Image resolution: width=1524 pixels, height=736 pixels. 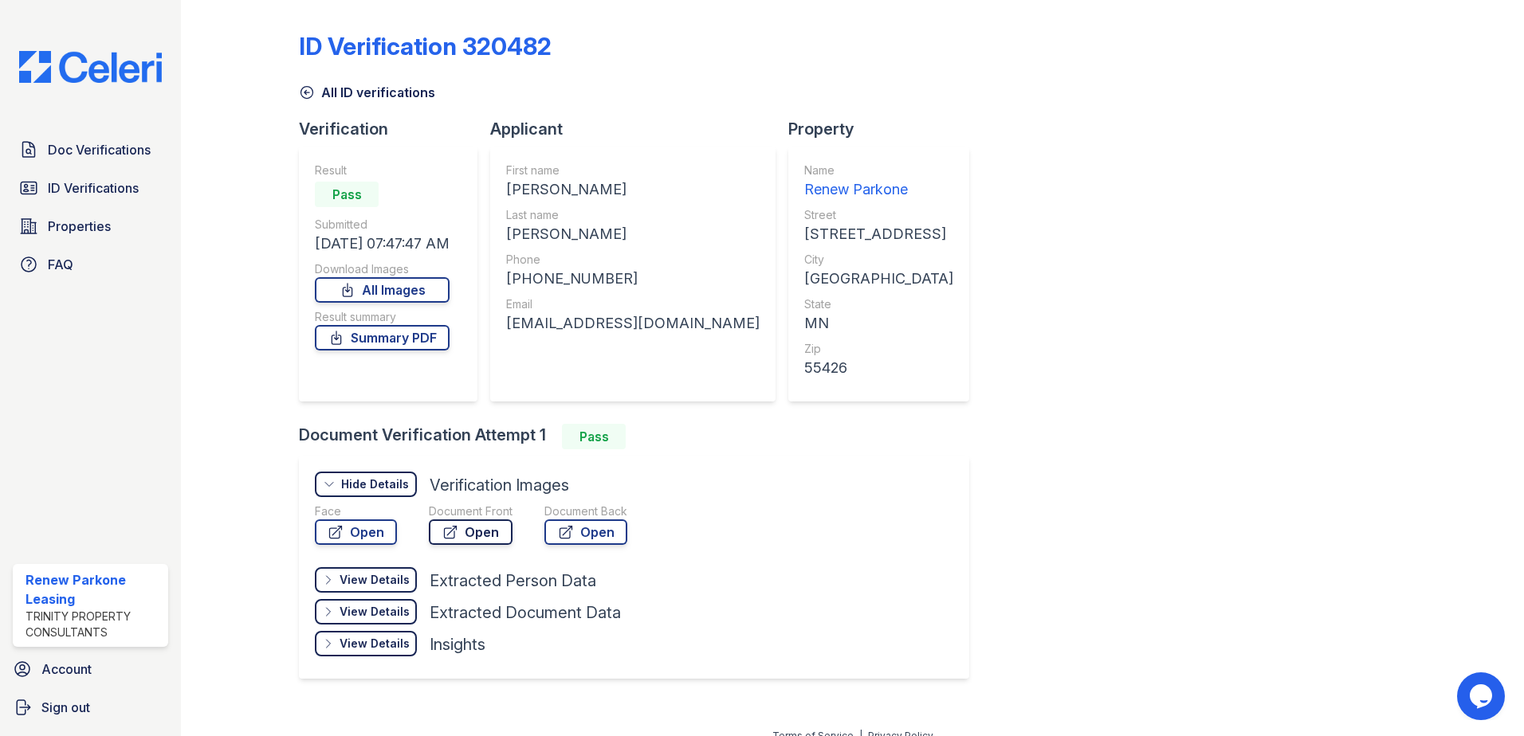 What do you see at coordinates (640, 437) in the screenshot?
I see `div: Document Verification Attempt 1` at bounding box center [640, 437].